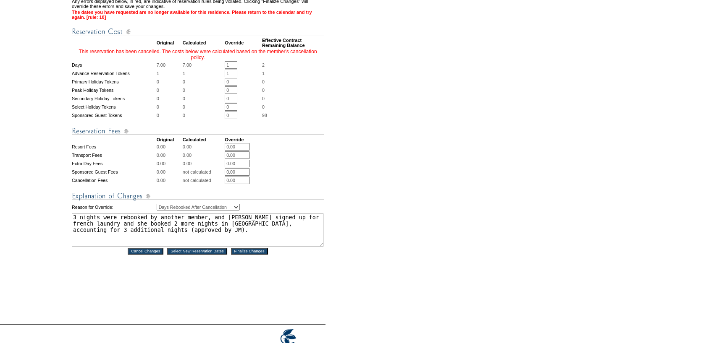 The image size is (727, 343). I want to click on td: Reason for Override:, so click(114, 207).